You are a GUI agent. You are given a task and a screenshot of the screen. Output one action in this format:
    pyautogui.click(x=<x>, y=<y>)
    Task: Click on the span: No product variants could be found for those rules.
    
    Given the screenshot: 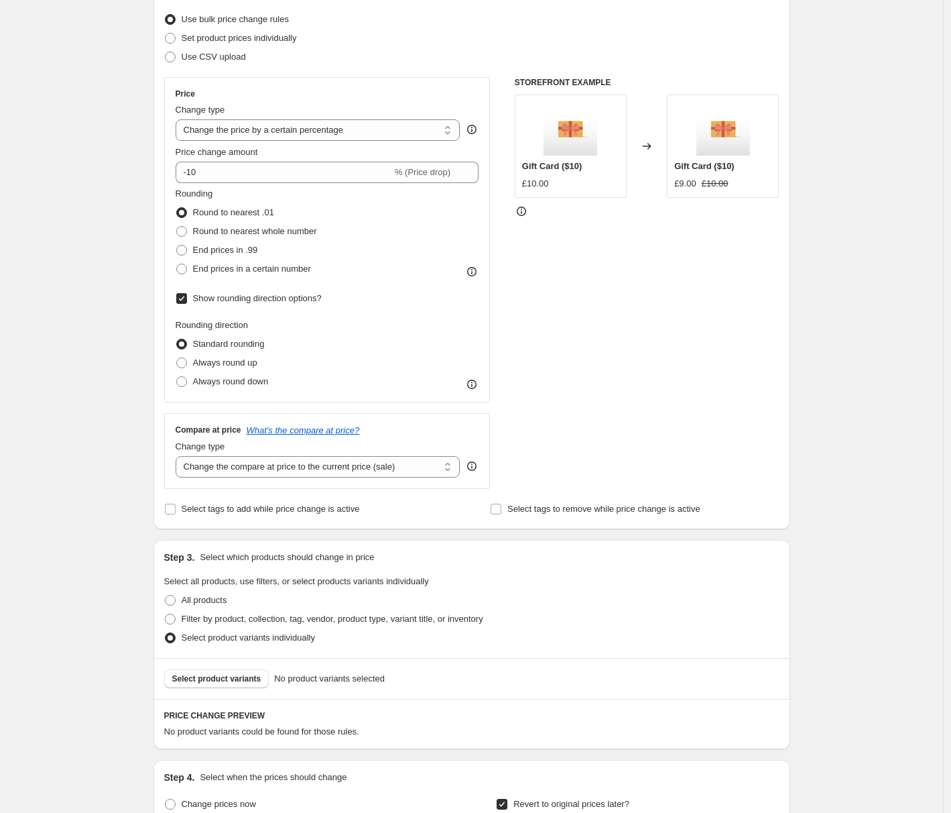 What is the action you would take?
    pyautogui.click(x=261, y=731)
    